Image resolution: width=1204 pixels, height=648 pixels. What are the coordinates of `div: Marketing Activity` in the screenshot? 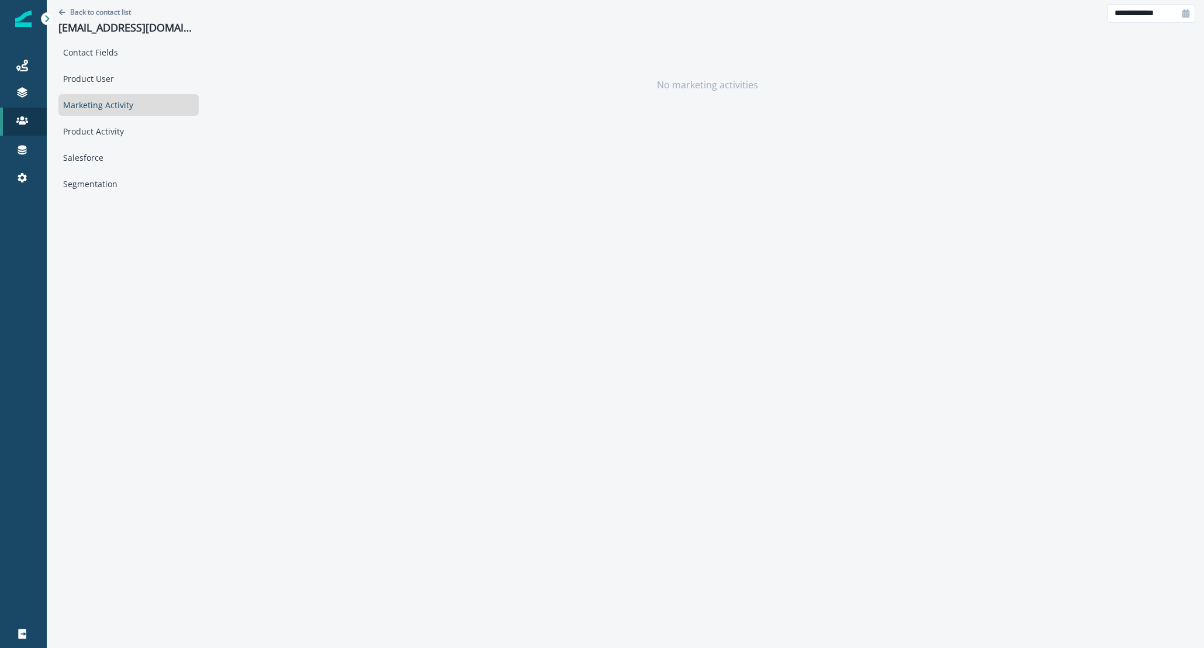 It's located at (129, 105).